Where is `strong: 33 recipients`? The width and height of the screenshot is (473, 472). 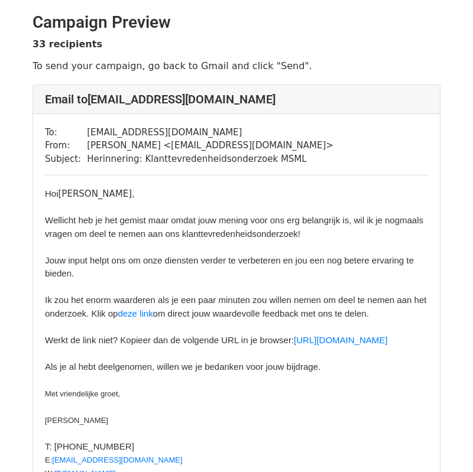
strong: 33 recipients is located at coordinates (67, 44).